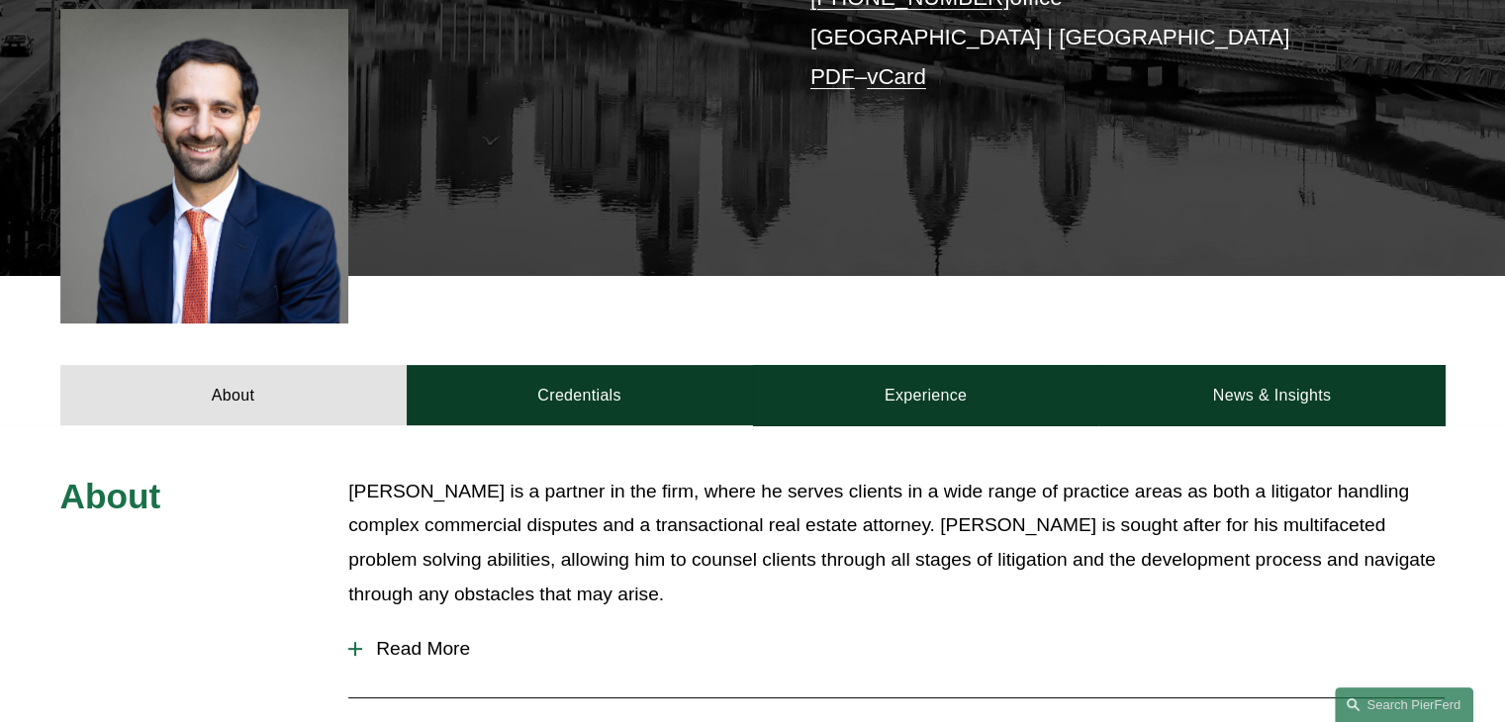 The width and height of the screenshot is (1505, 722). I want to click on a: Search this site, so click(1404, 704).